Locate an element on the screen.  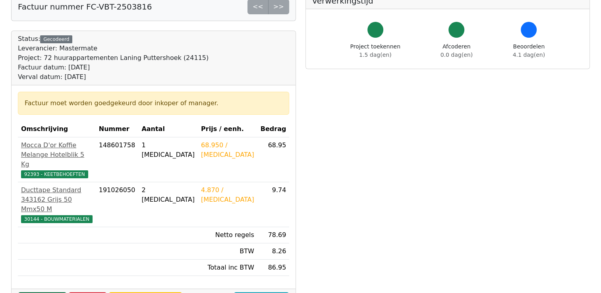
td: 148601758 is located at coordinates (117, 160).